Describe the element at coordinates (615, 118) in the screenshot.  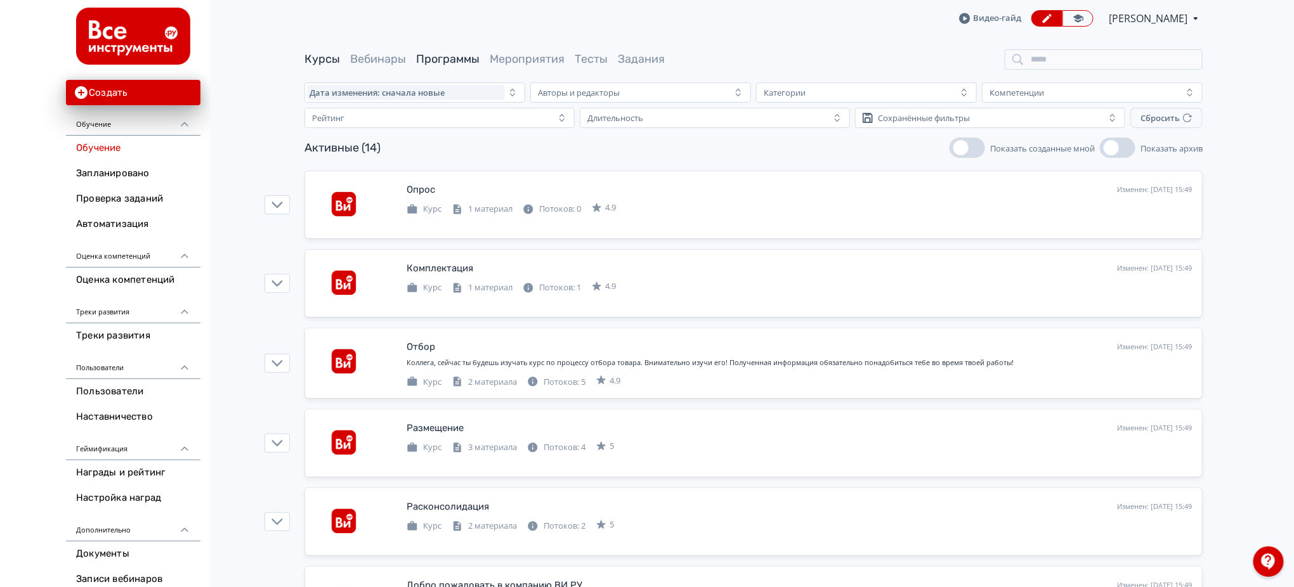
I see `div: Длительность` at that location.